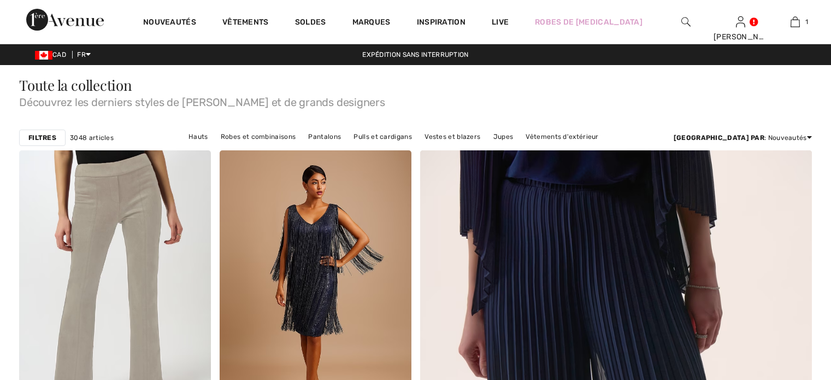 This screenshot has height=380, width=831. I want to click on a: Pulls et cardigans, so click(382, 137).